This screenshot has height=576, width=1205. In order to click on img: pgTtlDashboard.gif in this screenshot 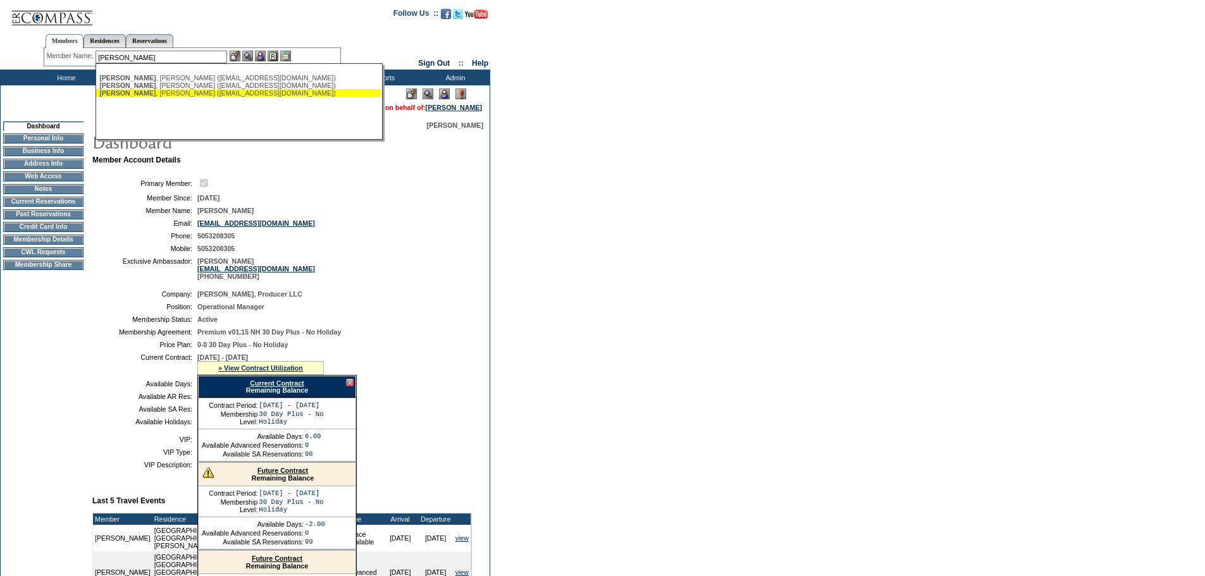, I will do `click(218, 142)`.